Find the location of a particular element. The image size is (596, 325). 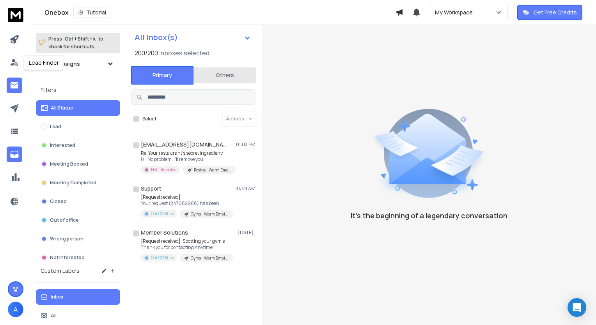

div: Onebox is located at coordinates (220, 12).